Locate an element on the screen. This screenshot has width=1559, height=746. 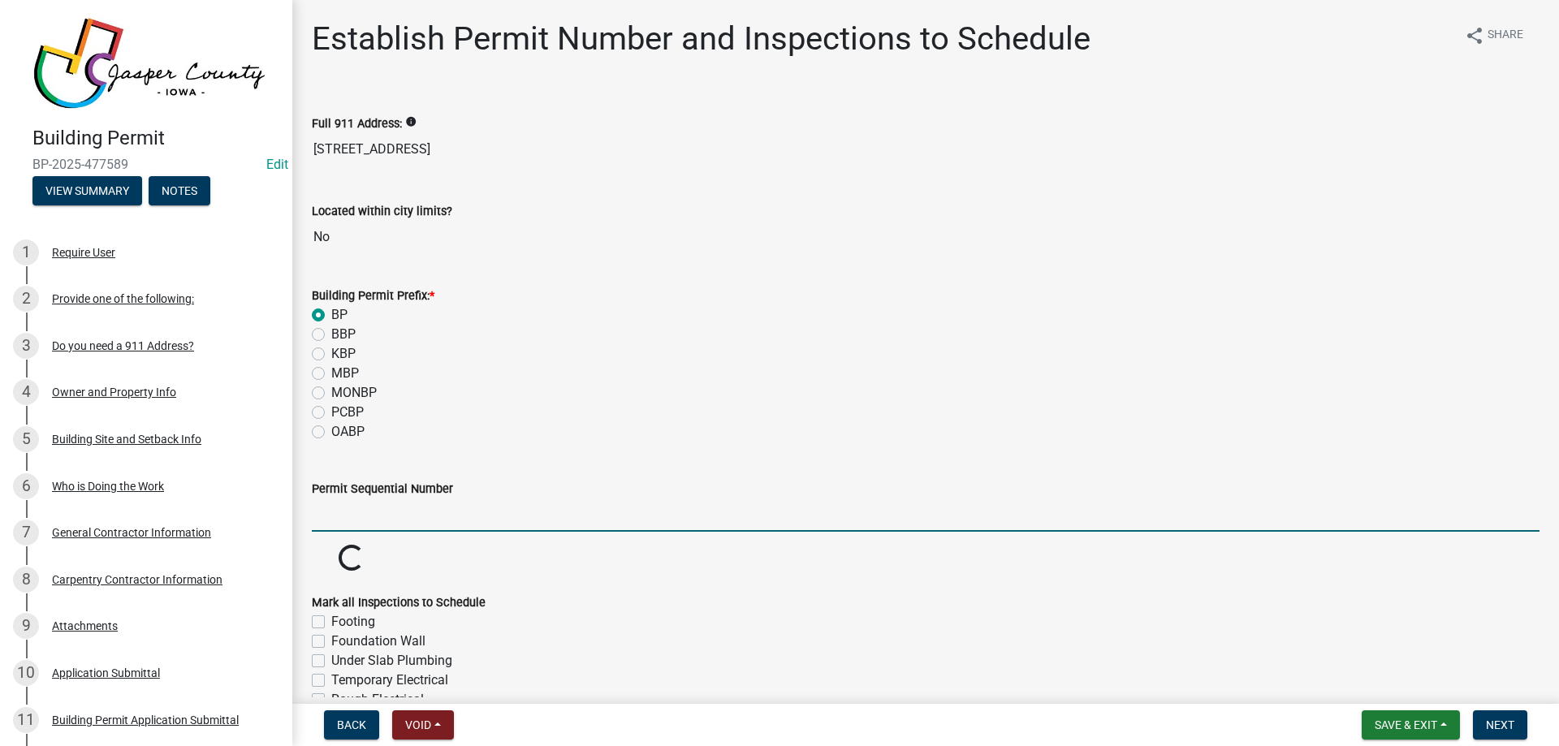
label: Foundation Wall is located at coordinates (378, 641).